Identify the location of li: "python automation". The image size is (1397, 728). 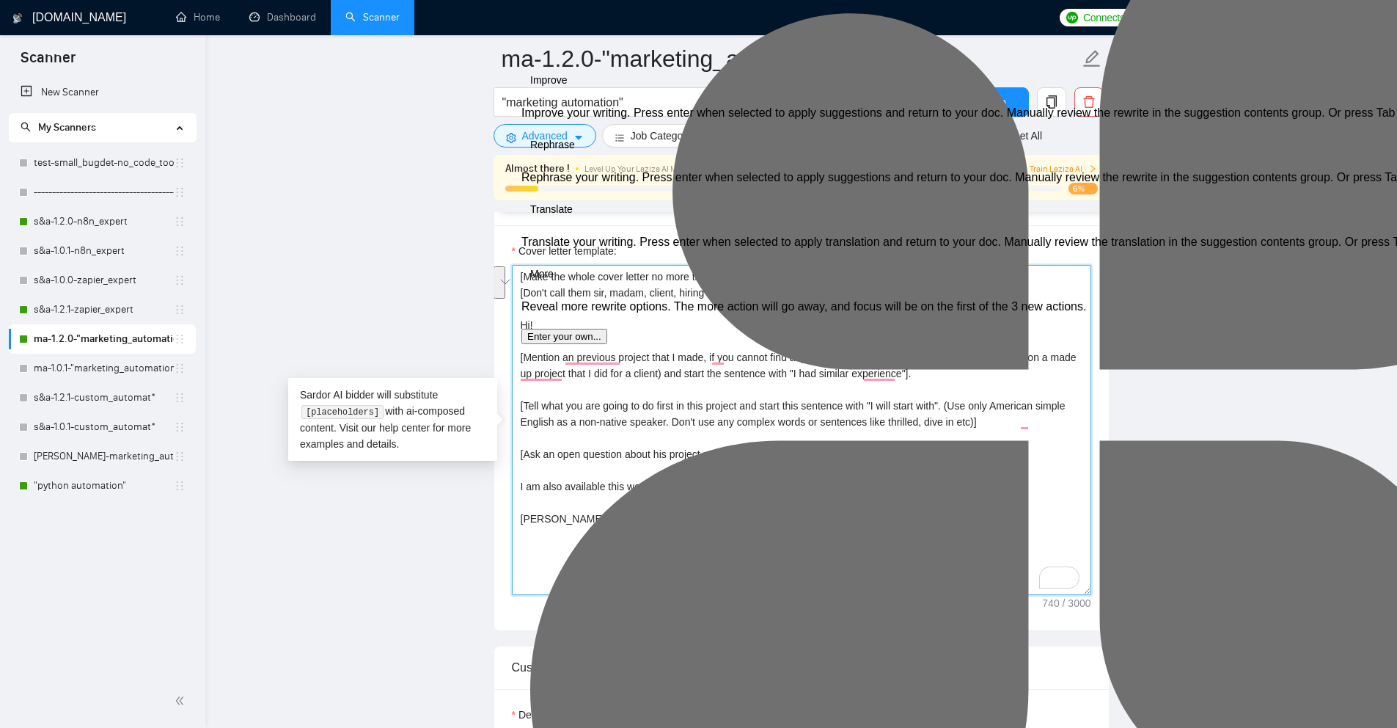
(102, 486).